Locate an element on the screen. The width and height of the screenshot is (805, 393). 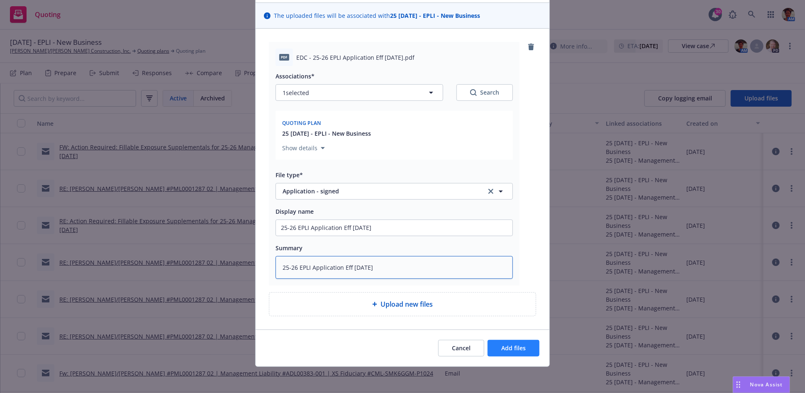
a: clear selection is located at coordinates (491, 191).